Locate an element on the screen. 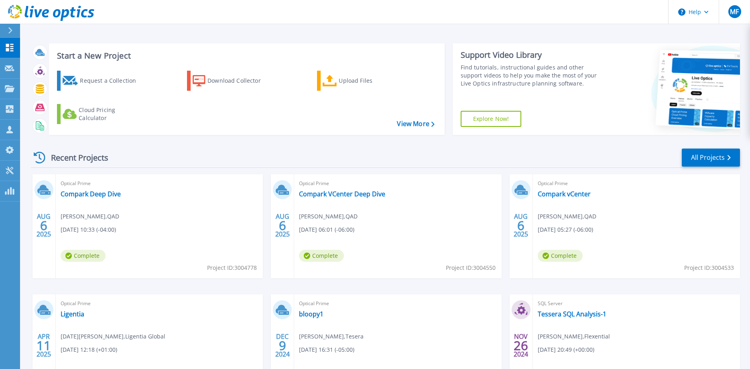 Image resolution: width=750 pixels, height=369 pixels. div: Recent Projects is located at coordinates (75, 157).